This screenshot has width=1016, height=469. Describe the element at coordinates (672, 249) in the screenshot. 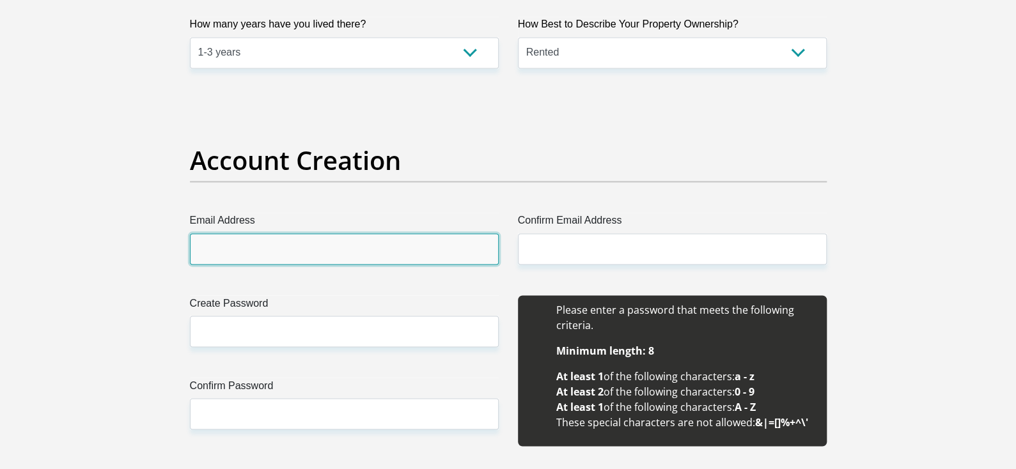

I see `input: Confirm Email Address` at that location.